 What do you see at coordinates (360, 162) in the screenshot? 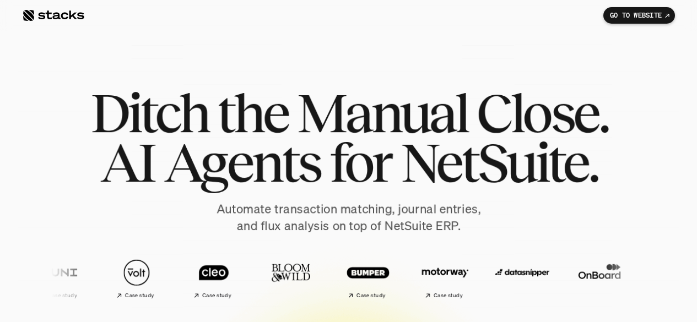
I see `span: for` at bounding box center [360, 162].